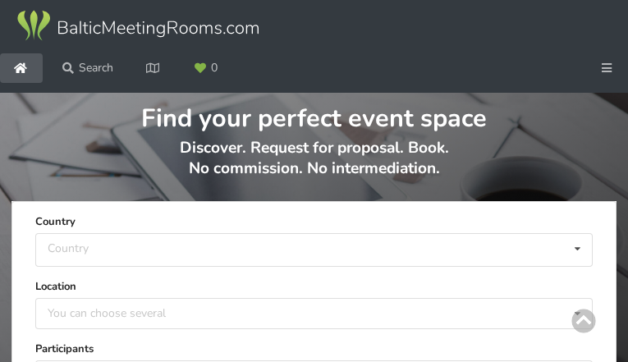  Describe the element at coordinates (214, 68) in the screenshot. I see `span: 0` at that location.